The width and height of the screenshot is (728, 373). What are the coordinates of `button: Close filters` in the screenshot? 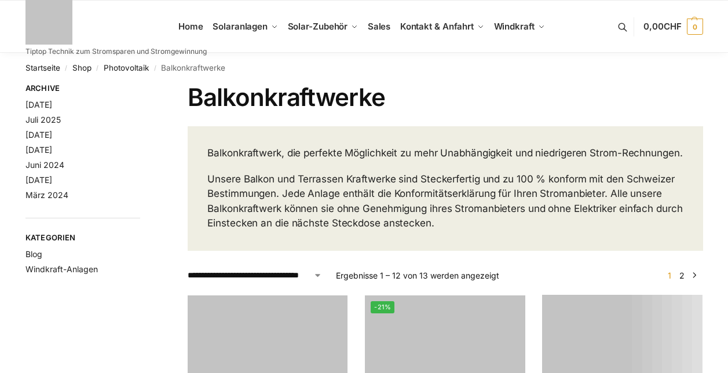 It's located at (144, 90).